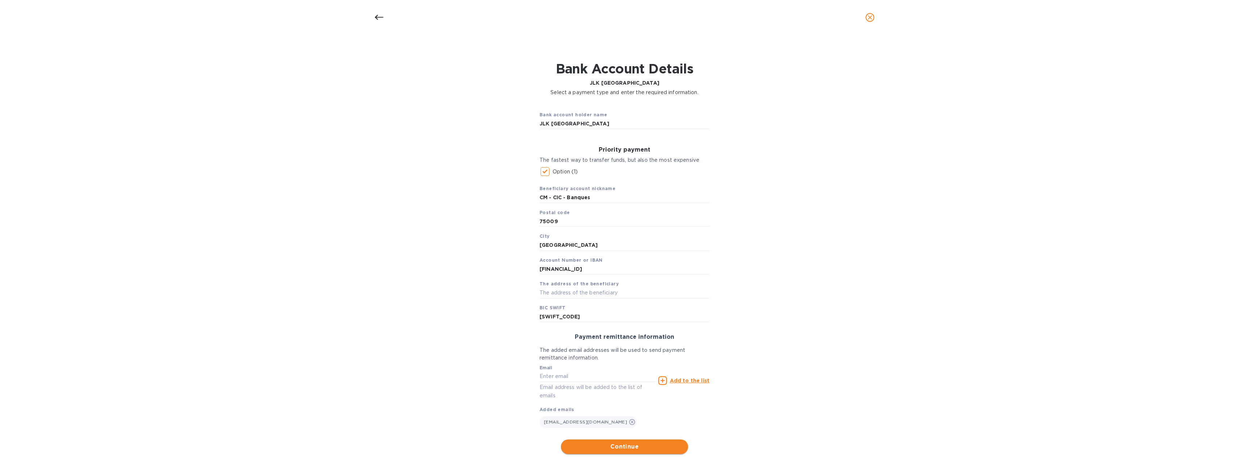 Image resolution: width=1249 pixels, height=462 pixels. What do you see at coordinates (625, 92) in the screenshot?
I see `p: Select a payment type and enter the required information.` at bounding box center [625, 92].